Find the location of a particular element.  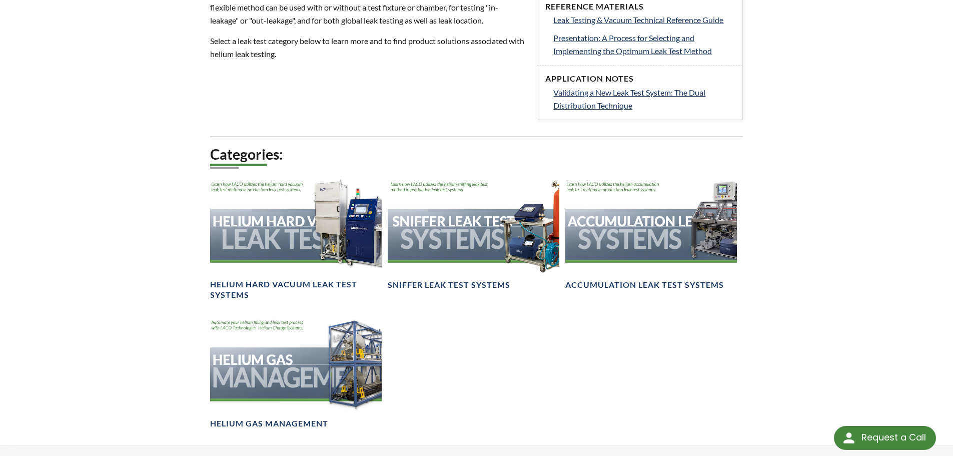

a: Helium Gas Management headerHelium Gas Management is located at coordinates (296, 372).